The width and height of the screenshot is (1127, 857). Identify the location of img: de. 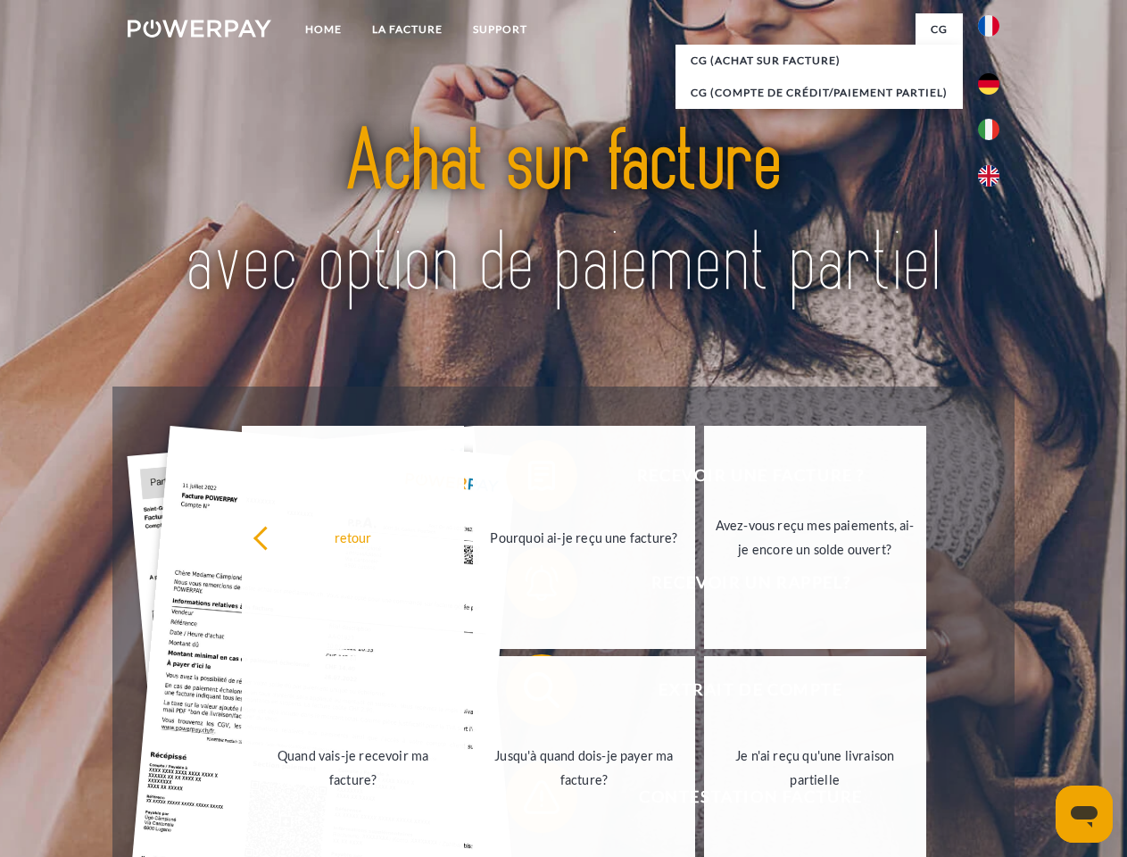
(989, 84).